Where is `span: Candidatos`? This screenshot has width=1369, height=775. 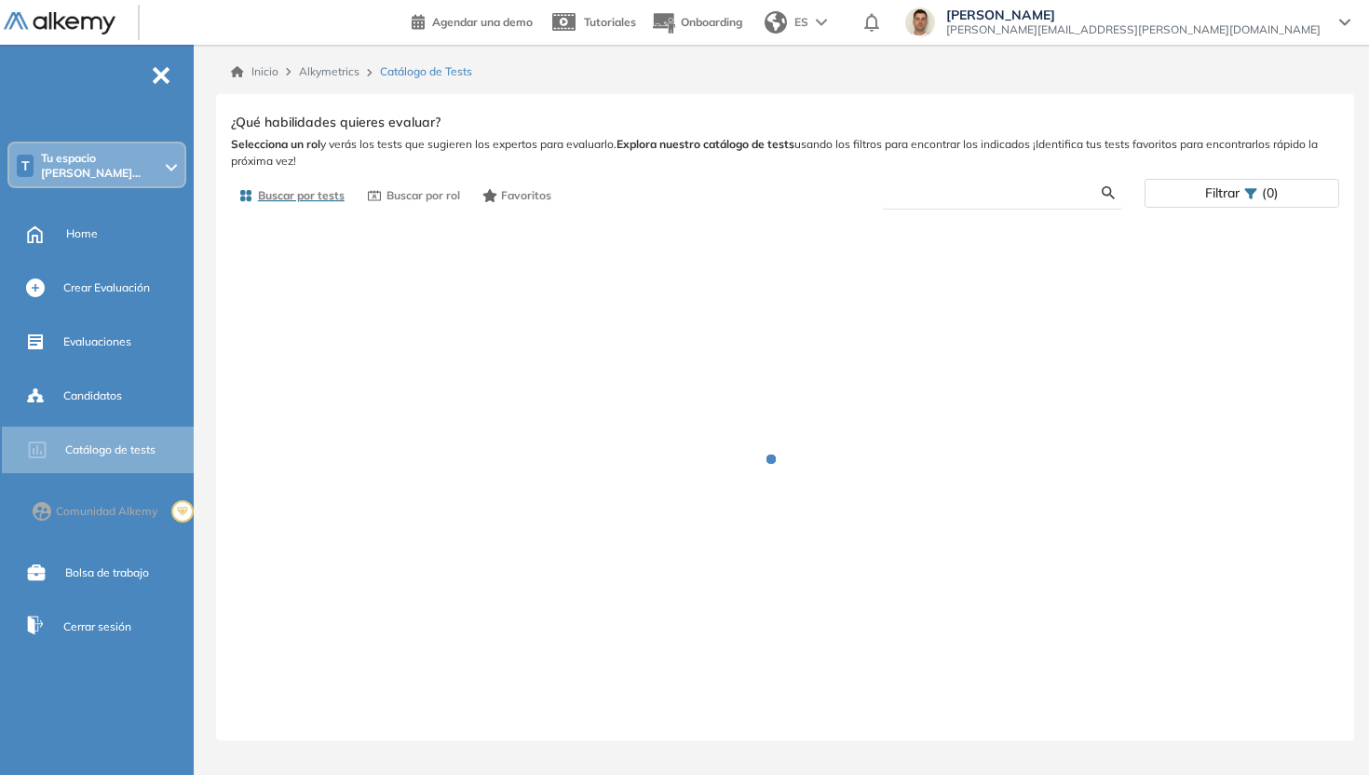 span: Candidatos is located at coordinates (92, 396).